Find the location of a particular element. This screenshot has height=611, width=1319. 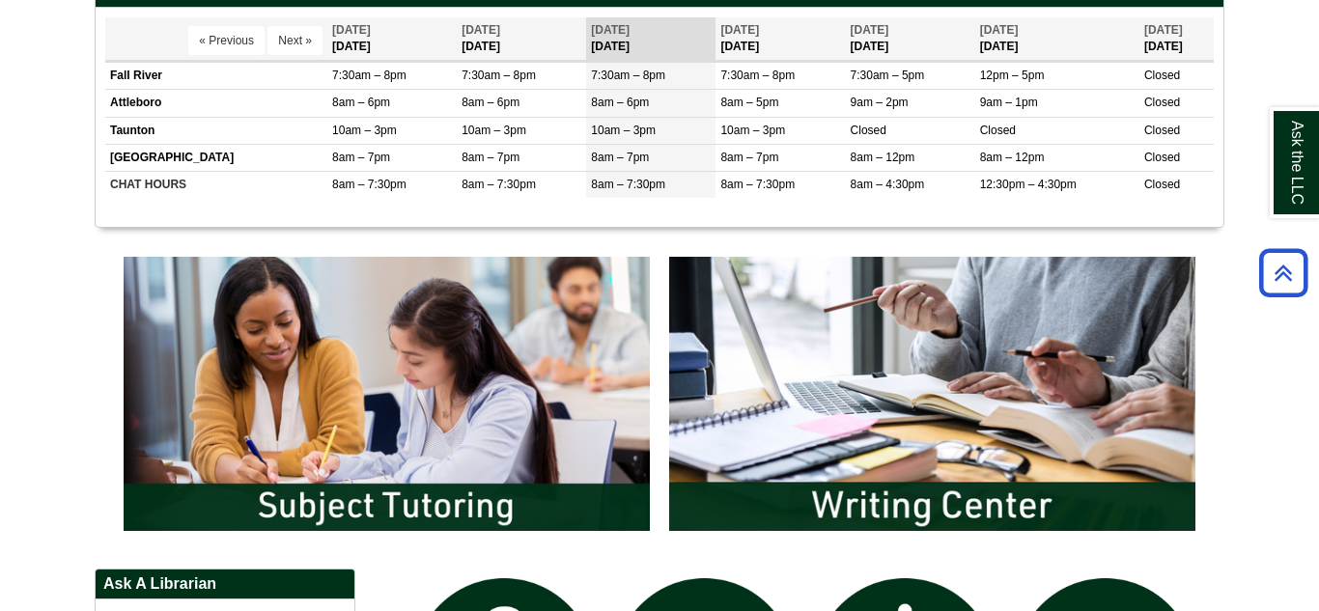

td: CHAT HOURS is located at coordinates (216, 184).